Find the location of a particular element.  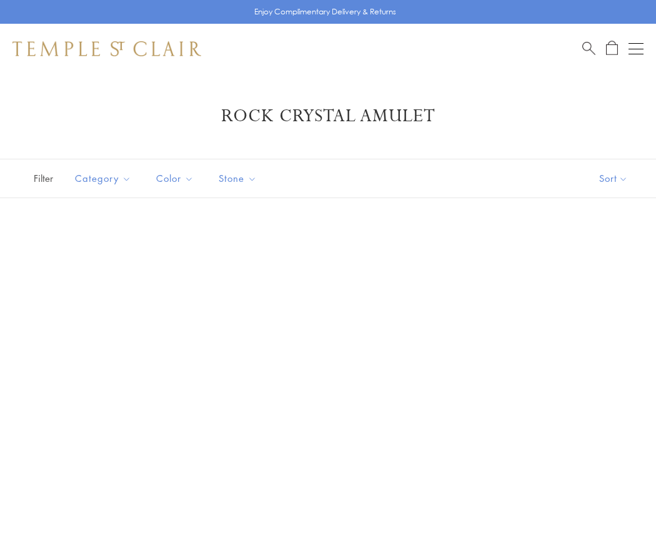

button: Show sort by is located at coordinates (614, 178).